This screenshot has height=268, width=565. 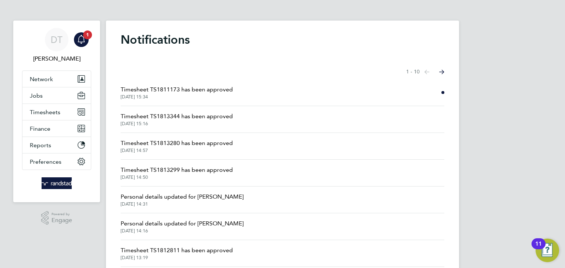 What do you see at coordinates (176, 90) in the screenshot?
I see `span: Timesheet TS1811173 has been approved` at bounding box center [176, 90].